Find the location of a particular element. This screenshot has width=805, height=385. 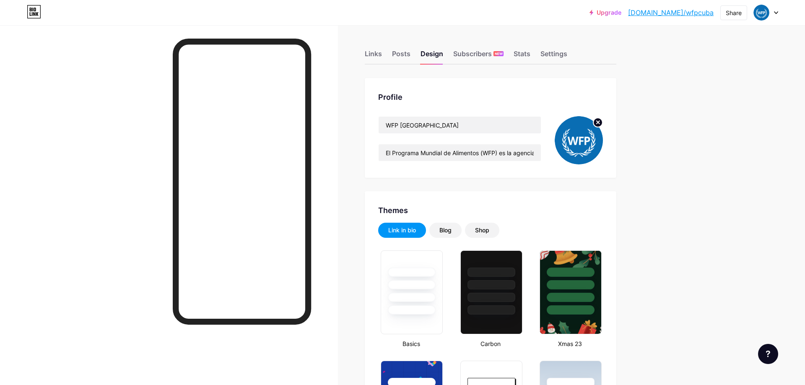

div: Link in bio is located at coordinates (402, 230).